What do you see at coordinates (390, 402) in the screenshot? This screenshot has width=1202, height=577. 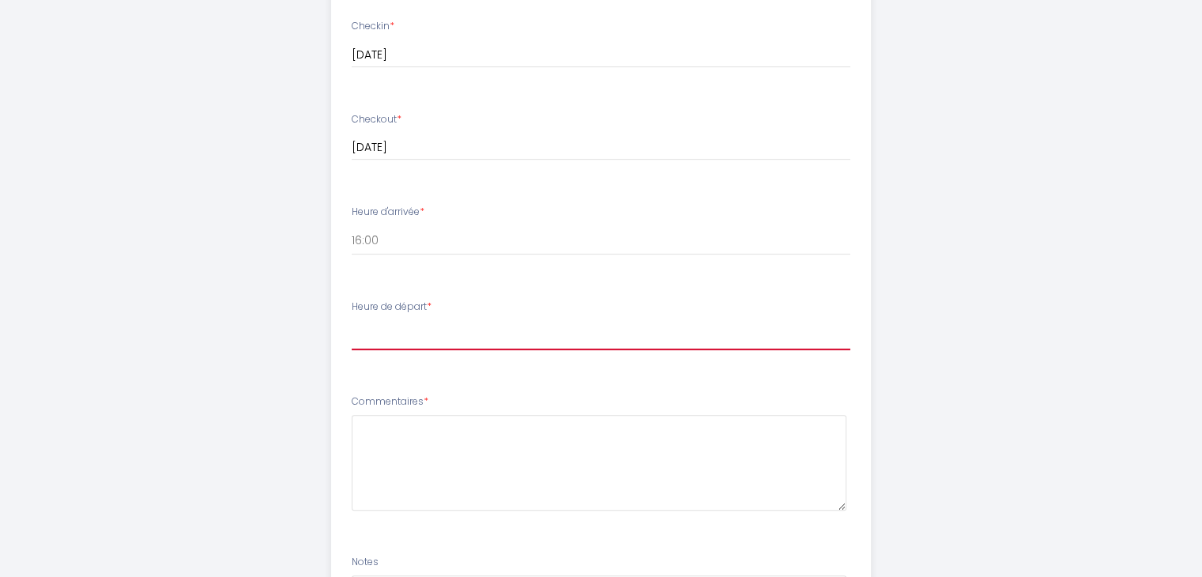 I see `label: Commentaires` at bounding box center [390, 402].